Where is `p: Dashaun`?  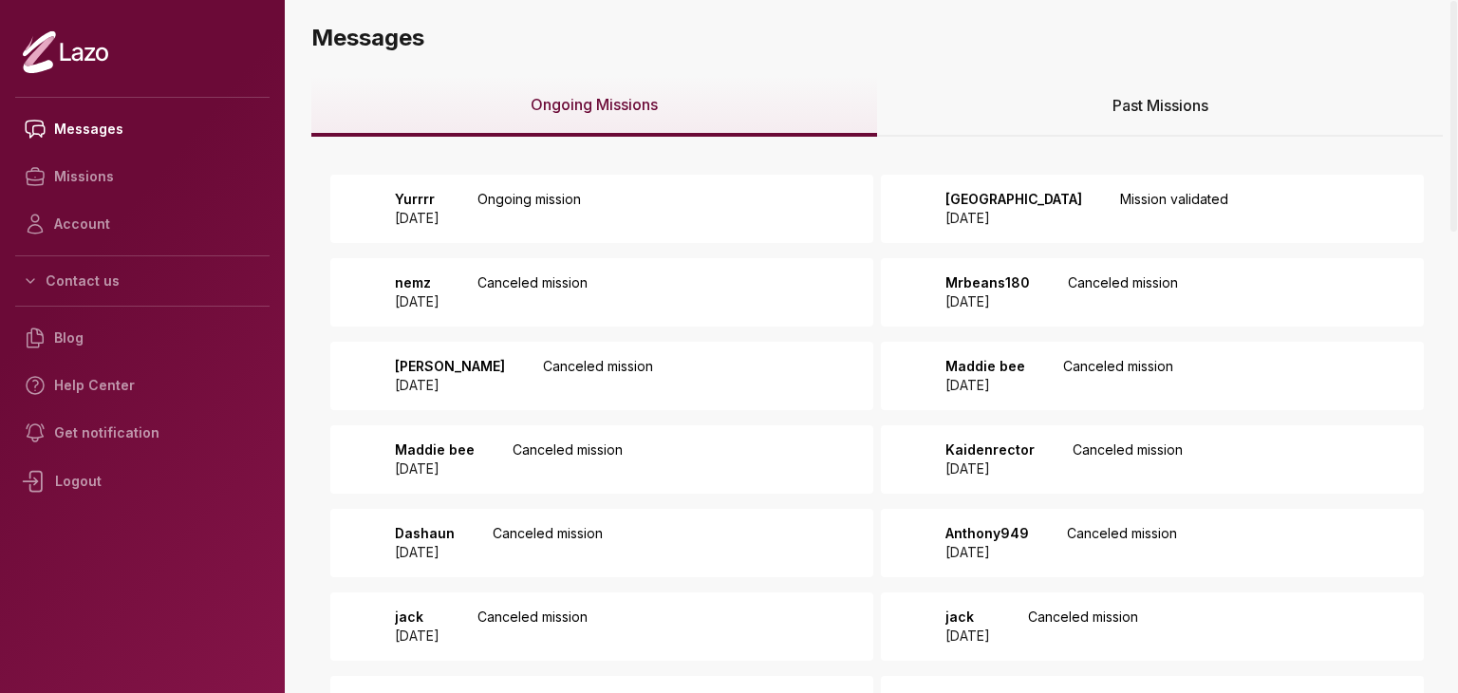 p: Dashaun is located at coordinates (424, 533).